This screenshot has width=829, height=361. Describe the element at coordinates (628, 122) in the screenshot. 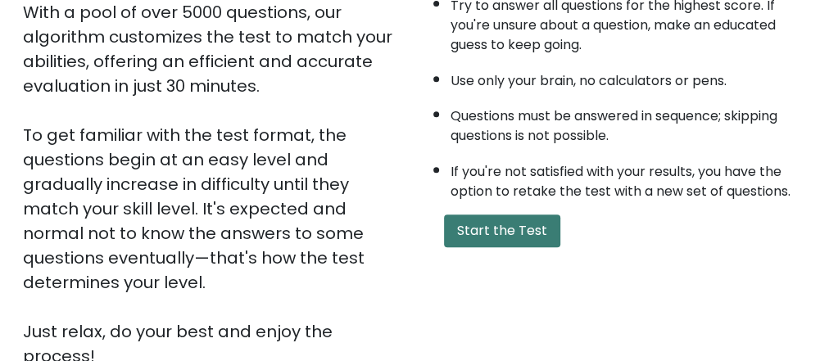

I see `li: Questions must be answered in sequence; skipping questions is not possible.` at that location.